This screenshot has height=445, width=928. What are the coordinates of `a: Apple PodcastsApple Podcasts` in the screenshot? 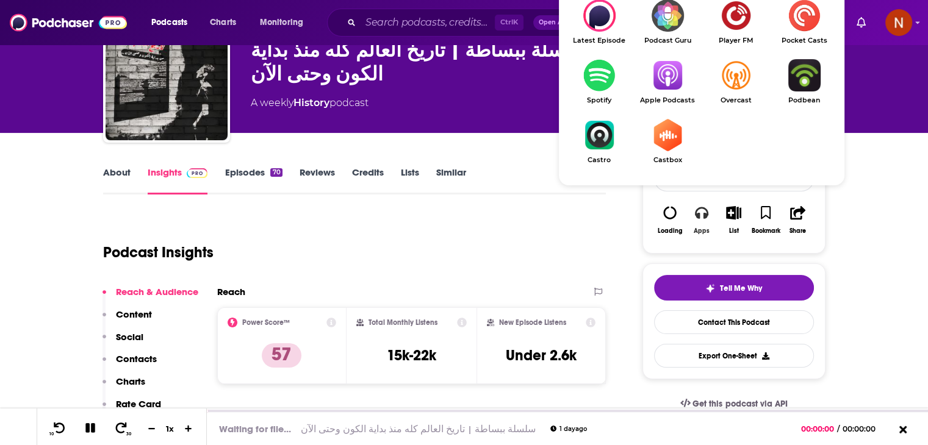 It's located at (667, 82).